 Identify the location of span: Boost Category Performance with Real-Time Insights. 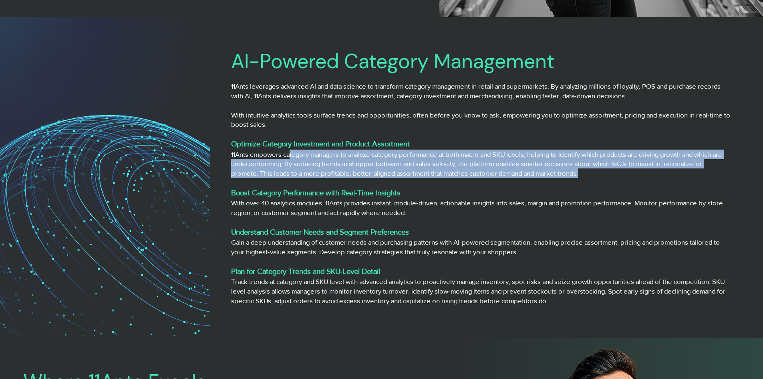
(316, 192).